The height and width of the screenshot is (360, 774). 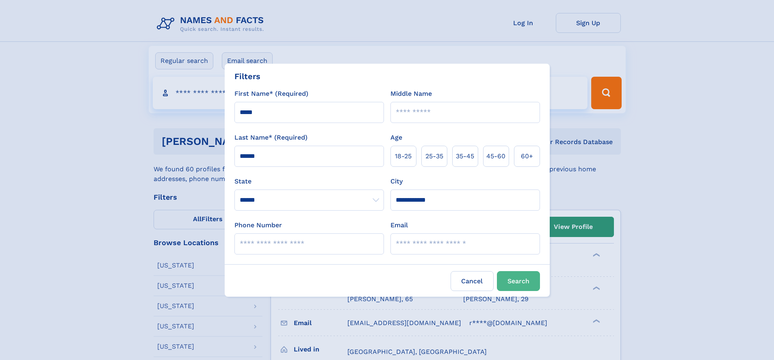 I want to click on label: Middle Name, so click(x=411, y=94).